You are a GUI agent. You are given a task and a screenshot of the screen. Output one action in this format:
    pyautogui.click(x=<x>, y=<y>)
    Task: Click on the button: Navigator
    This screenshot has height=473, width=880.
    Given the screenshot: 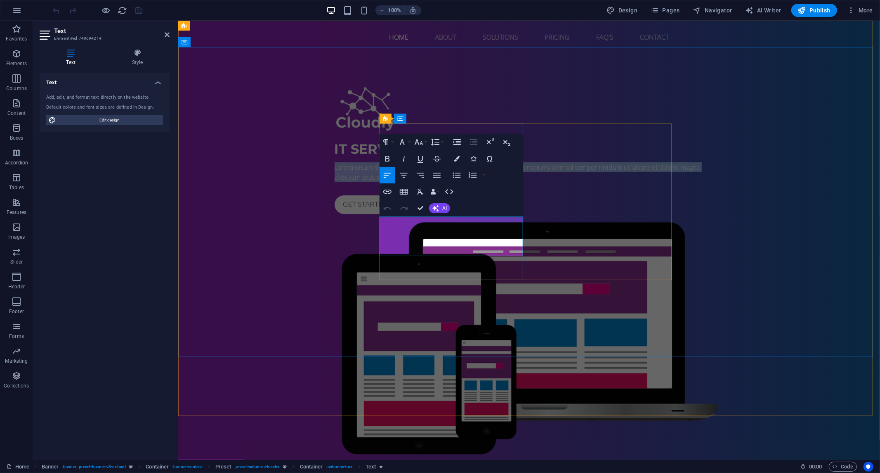 What is the action you would take?
    pyautogui.click(x=713, y=10)
    